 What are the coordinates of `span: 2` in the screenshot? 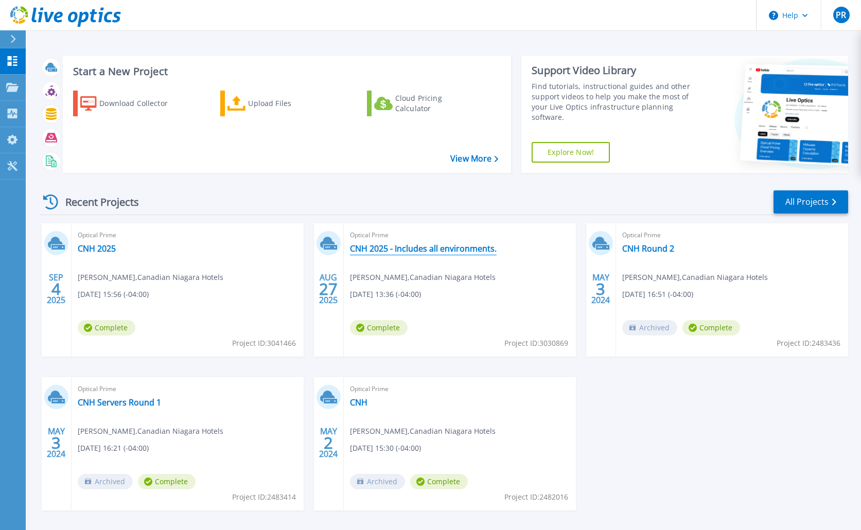 It's located at (328, 442).